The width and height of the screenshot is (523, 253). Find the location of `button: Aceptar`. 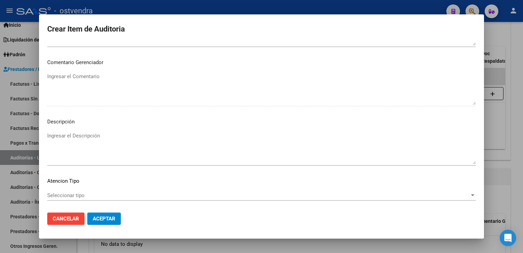

button: Aceptar is located at coordinates (104, 218).